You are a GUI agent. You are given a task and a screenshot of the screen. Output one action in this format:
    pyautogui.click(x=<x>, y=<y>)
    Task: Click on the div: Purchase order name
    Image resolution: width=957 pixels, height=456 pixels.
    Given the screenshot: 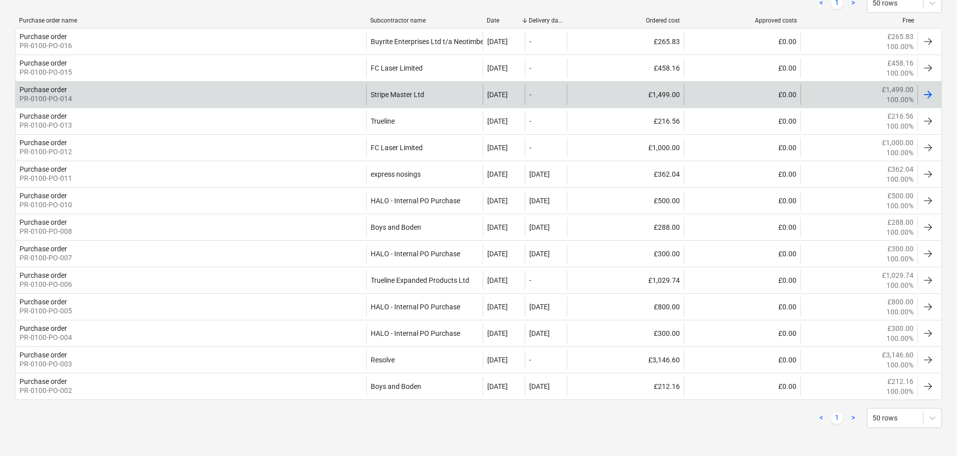 What is the action you would take?
    pyautogui.click(x=191, y=21)
    